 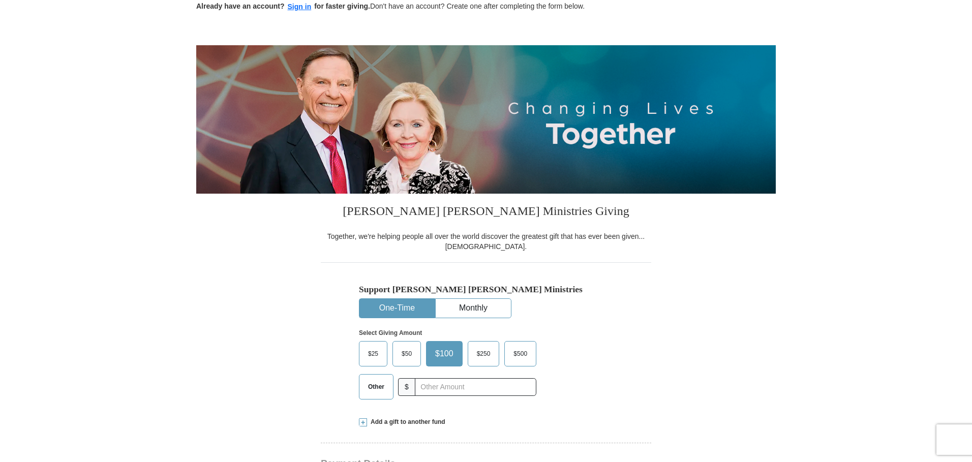 I want to click on strong: Select Giving Amount, so click(x=390, y=333).